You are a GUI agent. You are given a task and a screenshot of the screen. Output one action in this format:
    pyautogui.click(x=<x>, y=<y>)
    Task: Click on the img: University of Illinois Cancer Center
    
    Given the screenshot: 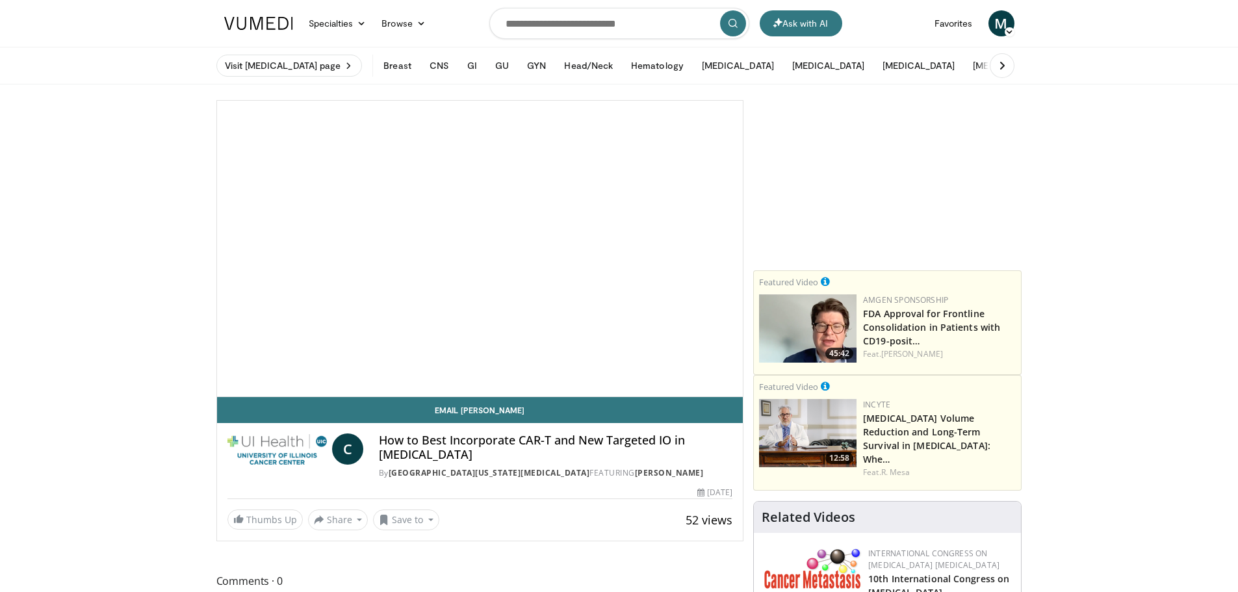 What is the action you would take?
    pyautogui.click(x=277, y=449)
    